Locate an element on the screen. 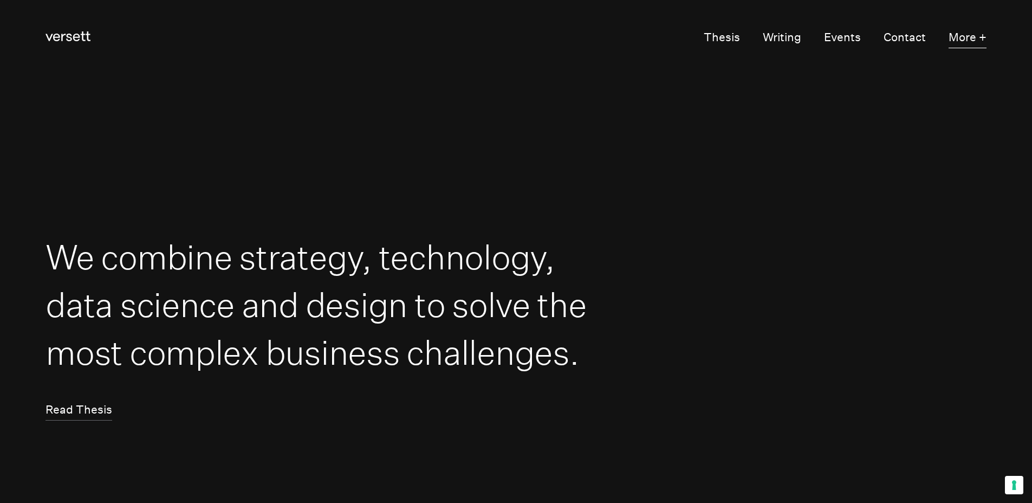  a: Events is located at coordinates (843, 38).